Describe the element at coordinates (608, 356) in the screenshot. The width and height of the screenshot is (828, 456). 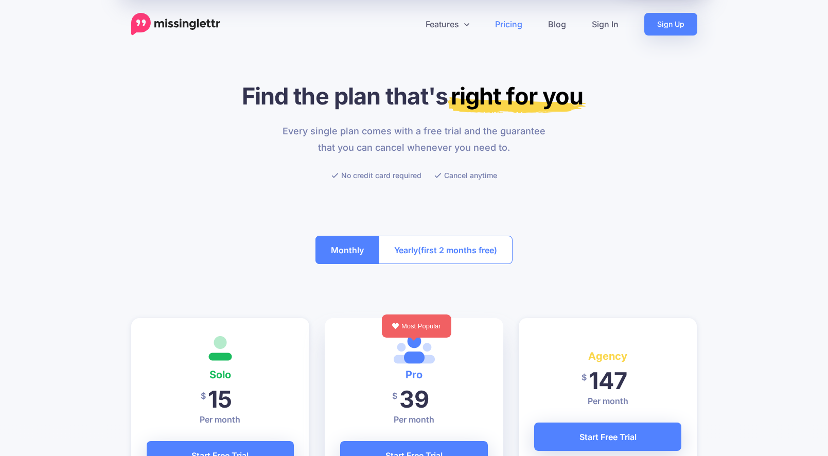
I see `h4: Agency` at that location.